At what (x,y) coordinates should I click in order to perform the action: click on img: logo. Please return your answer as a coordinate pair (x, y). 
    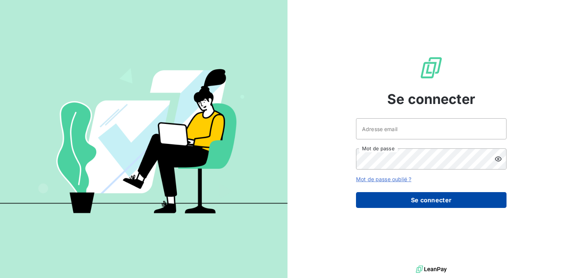
    Looking at the image, I should click on (431, 269).